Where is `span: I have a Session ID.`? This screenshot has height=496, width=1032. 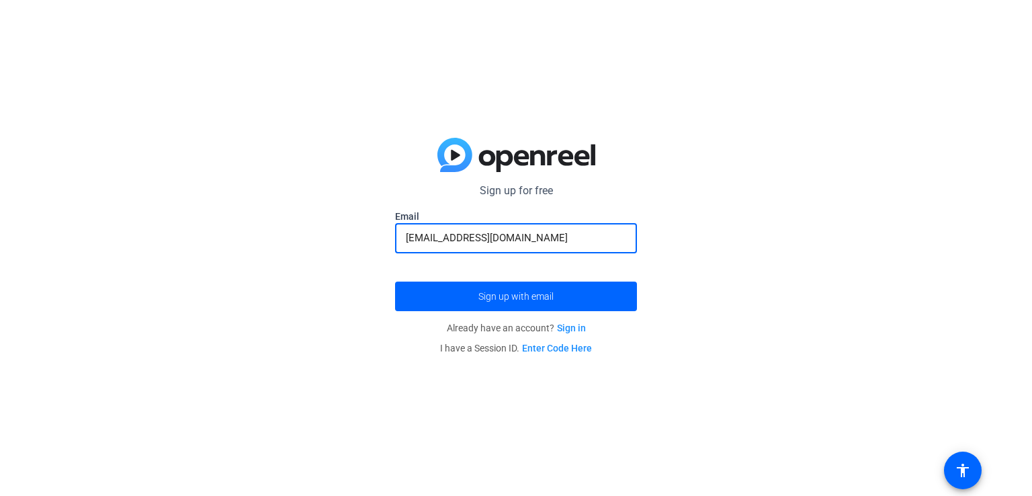
span: I have a Session ID. is located at coordinates (516, 348).